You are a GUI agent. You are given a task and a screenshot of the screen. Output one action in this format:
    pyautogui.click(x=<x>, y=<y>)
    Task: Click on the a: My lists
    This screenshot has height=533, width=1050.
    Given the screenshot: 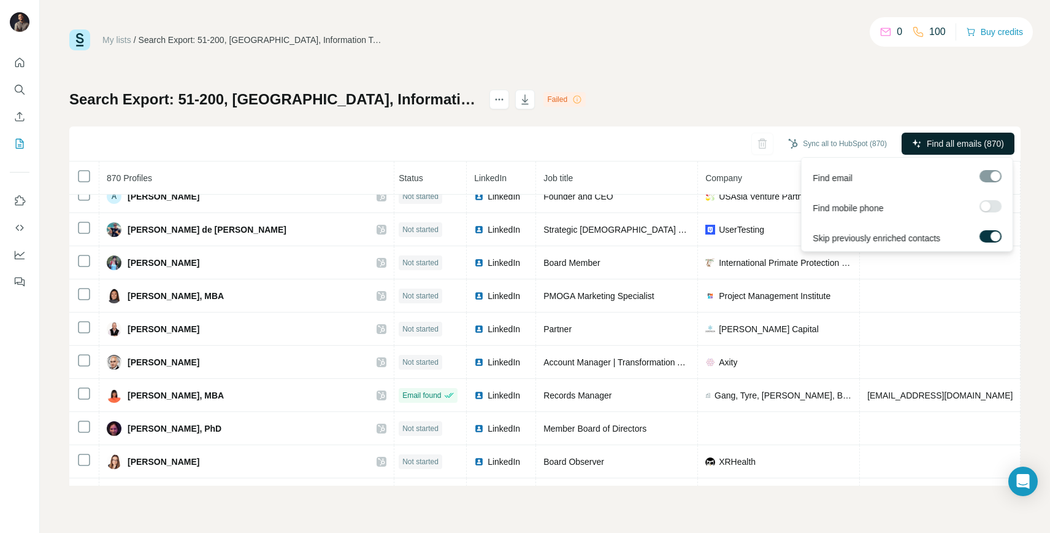 What is the action you would take?
    pyautogui.click(x=117, y=40)
    